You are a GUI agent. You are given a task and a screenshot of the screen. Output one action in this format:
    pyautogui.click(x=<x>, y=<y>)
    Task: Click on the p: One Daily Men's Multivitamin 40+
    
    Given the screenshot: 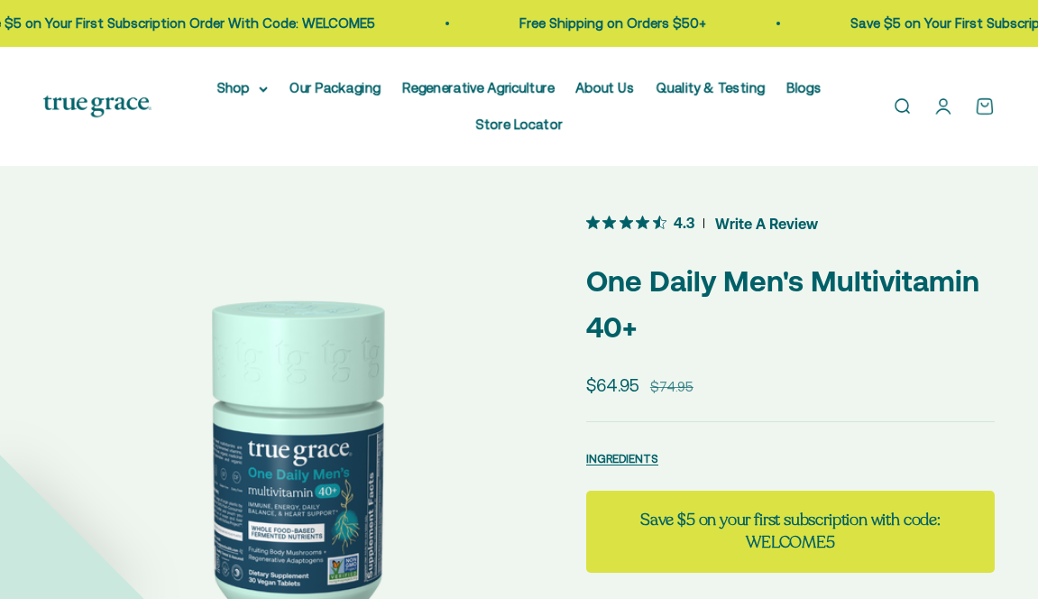 What is the action you would take?
    pyautogui.click(x=790, y=304)
    